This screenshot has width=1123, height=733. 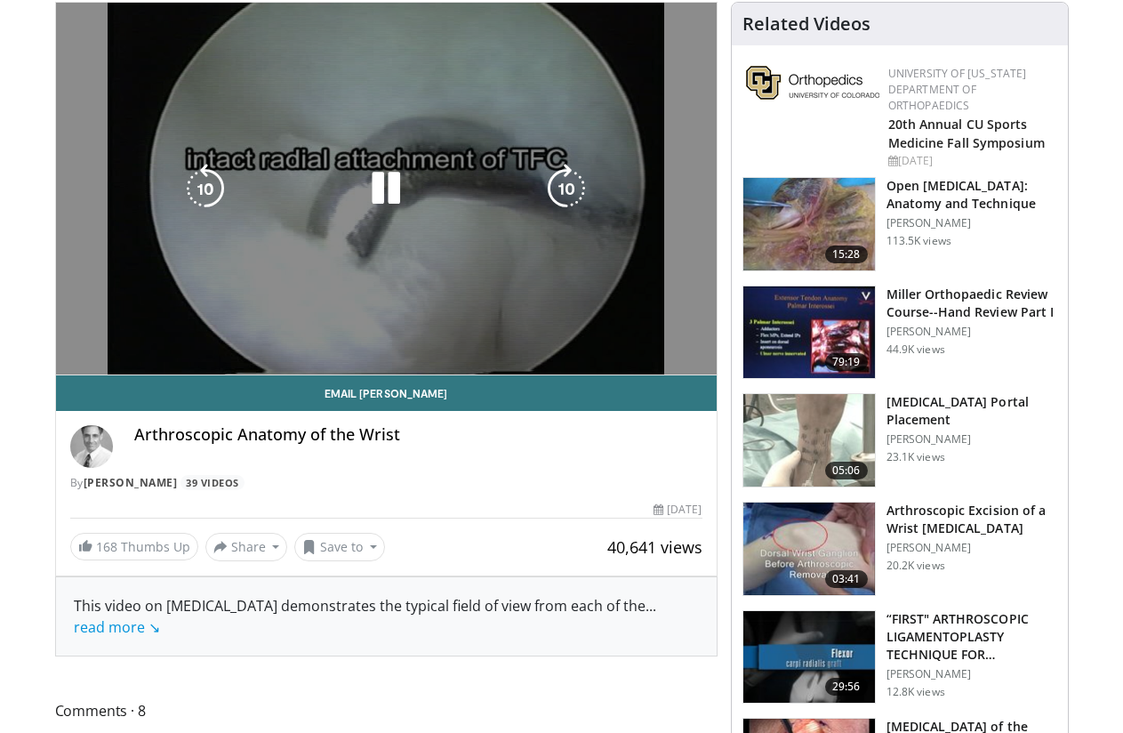 I want to click on img: 9162_3.png.150x105_q85_crop-smart_upscale.jpg, so click(x=809, y=549).